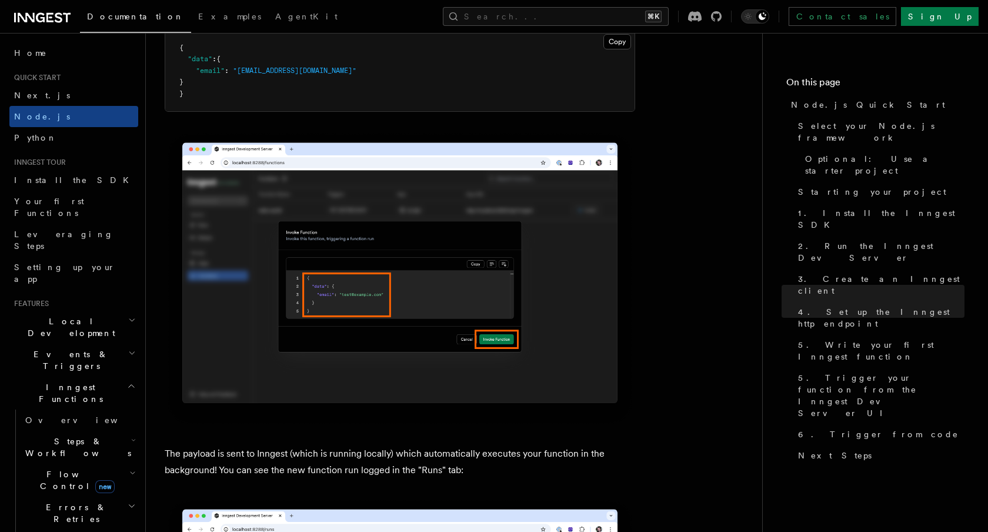  What do you see at coordinates (885, 165) in the screenshot?
I see `span: Optional: Use a starter project` at bounding box center [885, 165].